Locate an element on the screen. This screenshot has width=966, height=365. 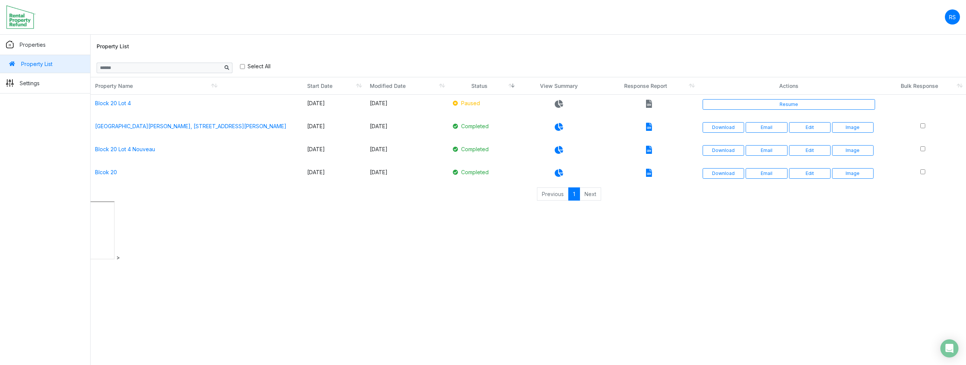
a: 1 is located at coordinates (574, 194).